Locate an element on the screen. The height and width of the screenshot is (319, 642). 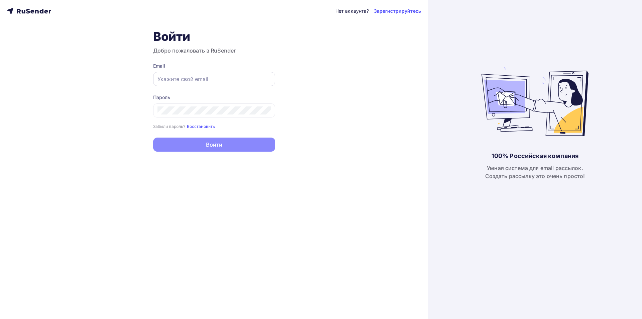
div: Email is located at coordinates (214, 66).